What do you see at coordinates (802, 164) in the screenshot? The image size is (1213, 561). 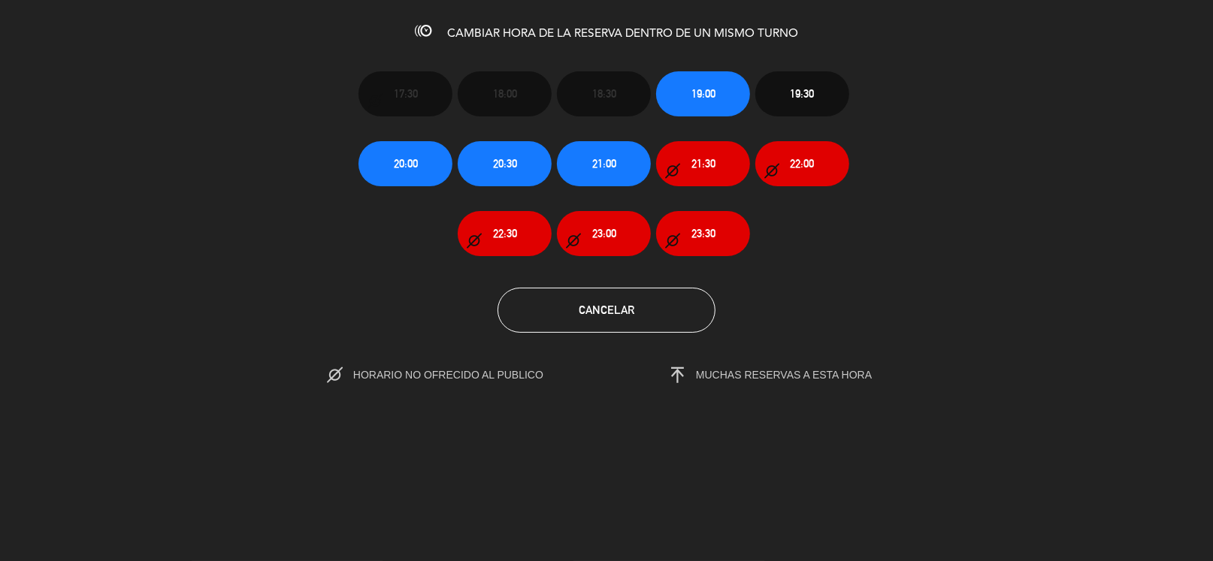 I see `button: 22:00` at bounding box center [802, 164].